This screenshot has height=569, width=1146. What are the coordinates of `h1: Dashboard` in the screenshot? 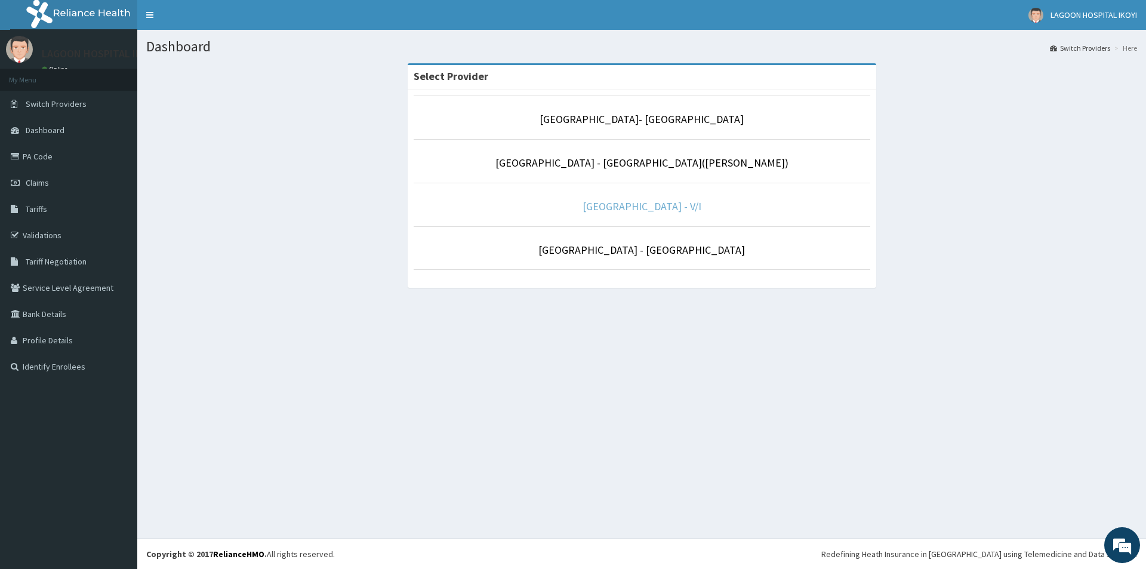 It's located at (642, 47).